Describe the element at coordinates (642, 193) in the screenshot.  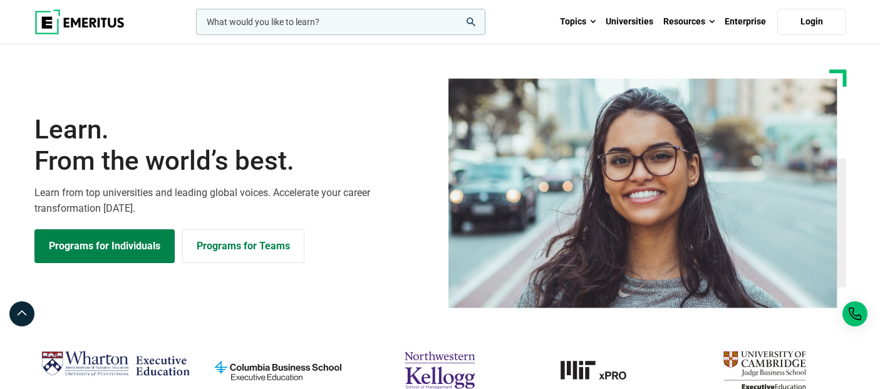
I see `img: Learn from the world's best` at that location.